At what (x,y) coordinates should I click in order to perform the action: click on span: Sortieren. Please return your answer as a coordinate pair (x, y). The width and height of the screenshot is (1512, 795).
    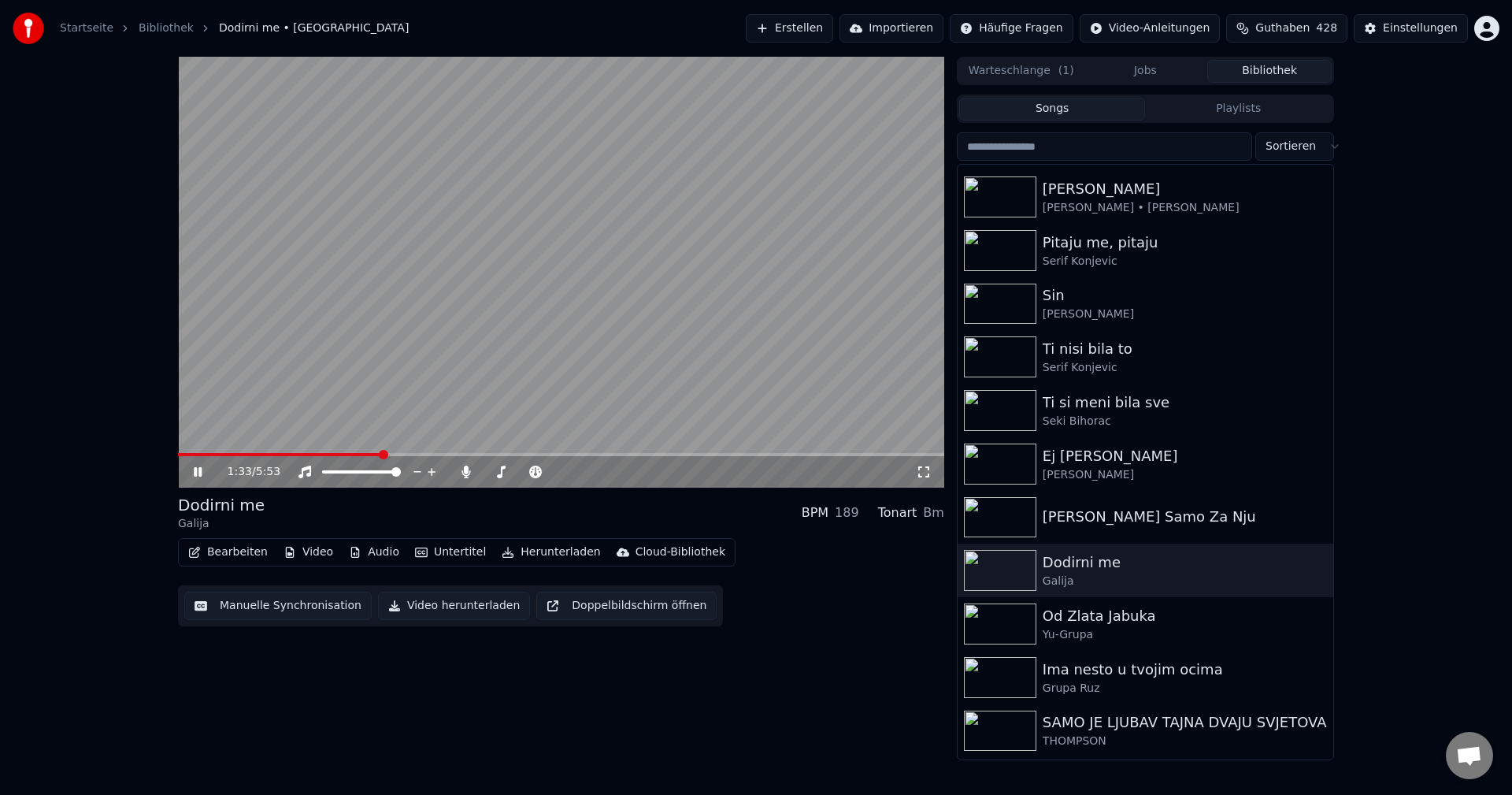
    Looking at the image, I should click on (1290, 147).